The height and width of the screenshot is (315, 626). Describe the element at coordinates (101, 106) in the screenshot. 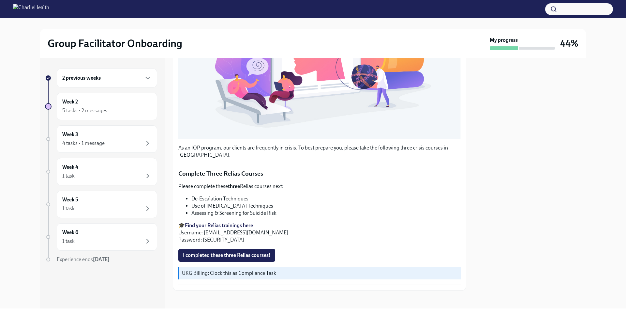

I see `a: Week 25 tasks • 2 messages` at that location.